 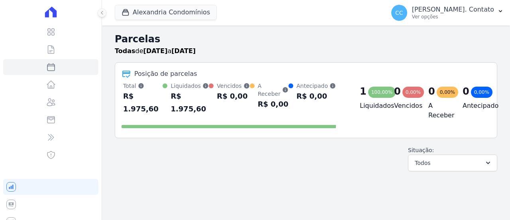 I want to click on span: CC, so click(x=400, y=13).